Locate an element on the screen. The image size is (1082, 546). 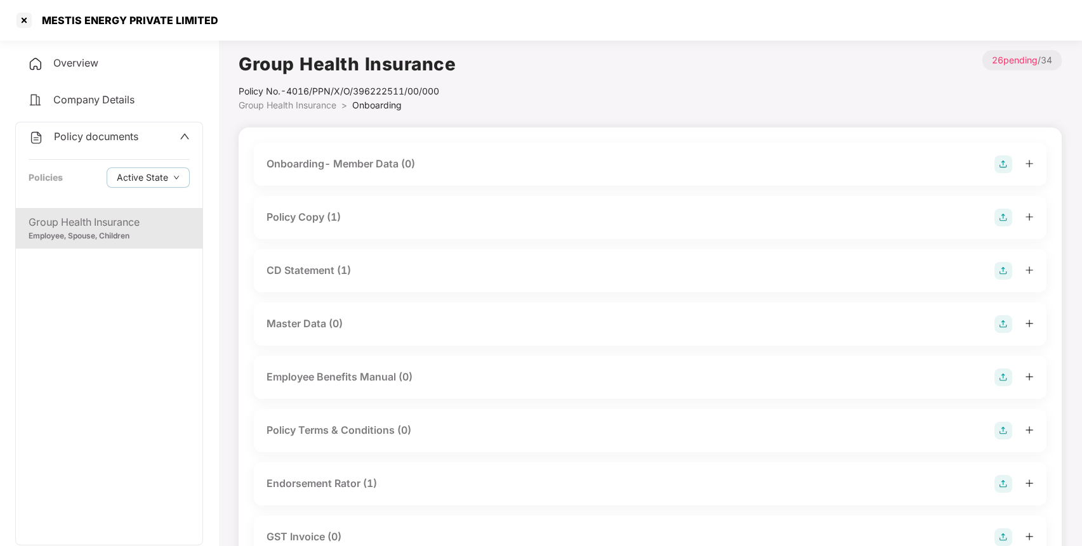
div: Employee, Spouse, Children is located at coordinates (109, 236).